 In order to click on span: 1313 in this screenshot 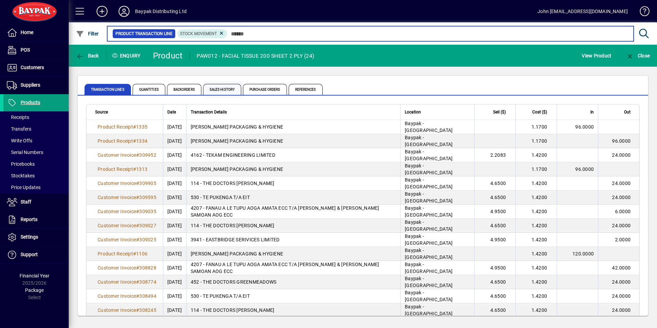, I will do `click(142, 169)`.